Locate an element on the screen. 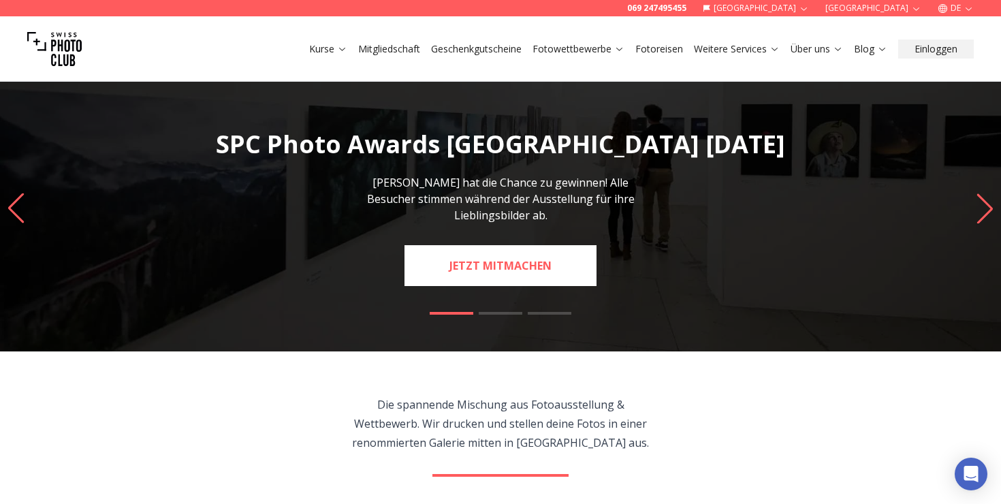  a: Weitere Services is located at coordinates (737, 49).